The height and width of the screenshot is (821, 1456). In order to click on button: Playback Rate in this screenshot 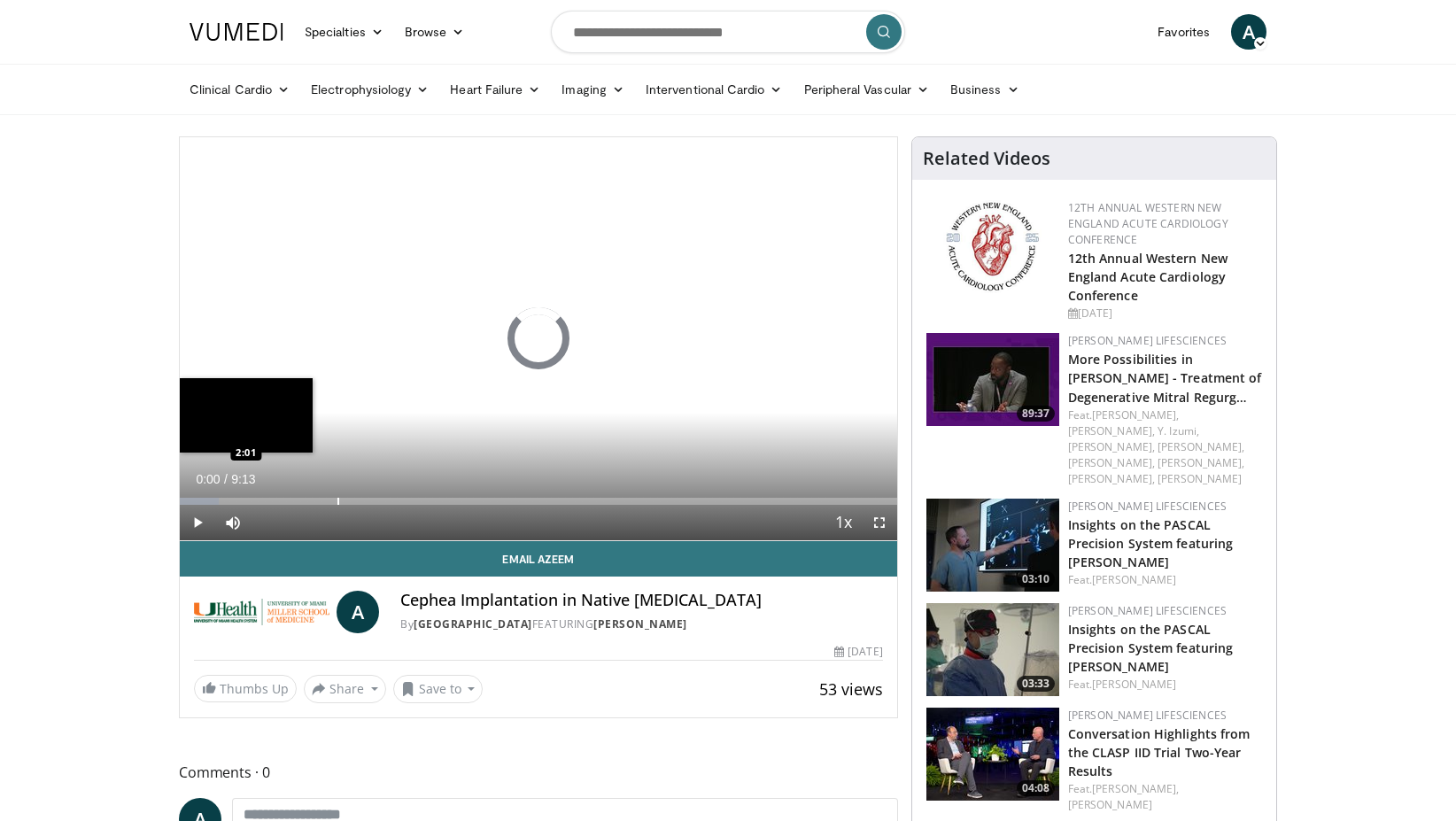, I will do `click(844, 522)`.